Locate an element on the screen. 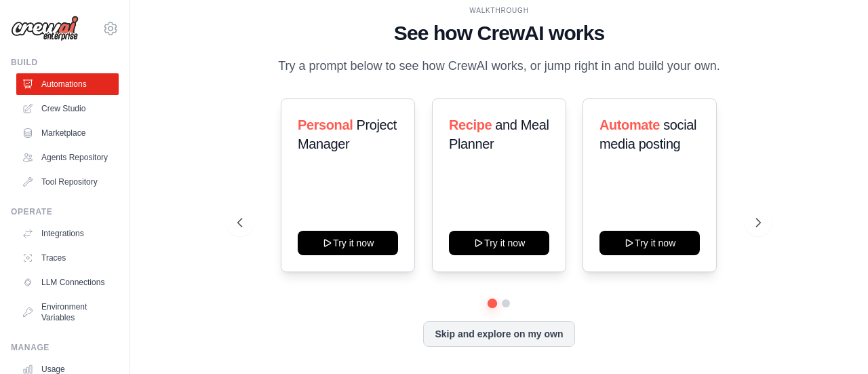 This screenshot has width=868, height=374. div: Build is located at coordinates (64, 62).